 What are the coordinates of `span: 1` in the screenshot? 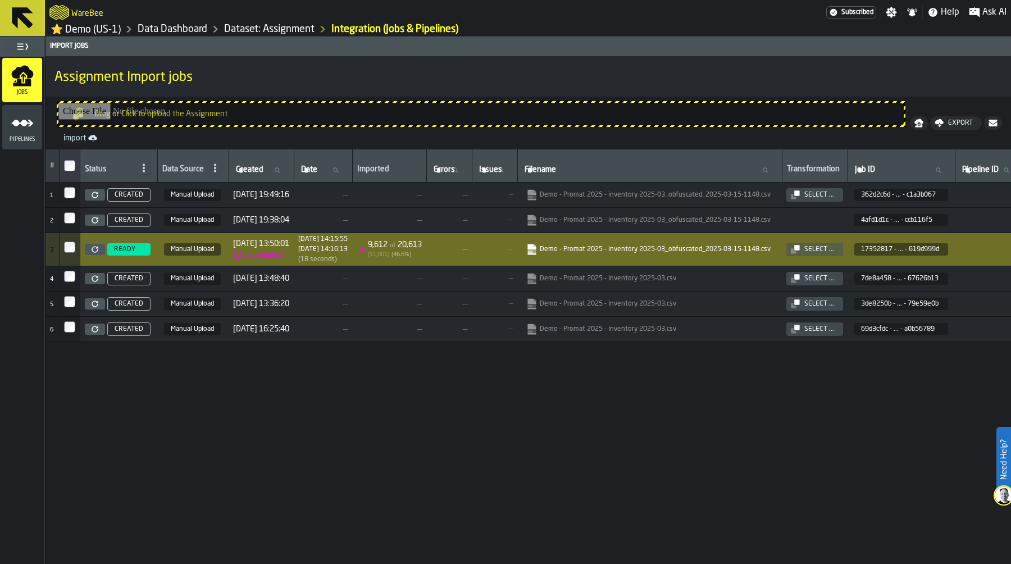 It's located at (52, 195).